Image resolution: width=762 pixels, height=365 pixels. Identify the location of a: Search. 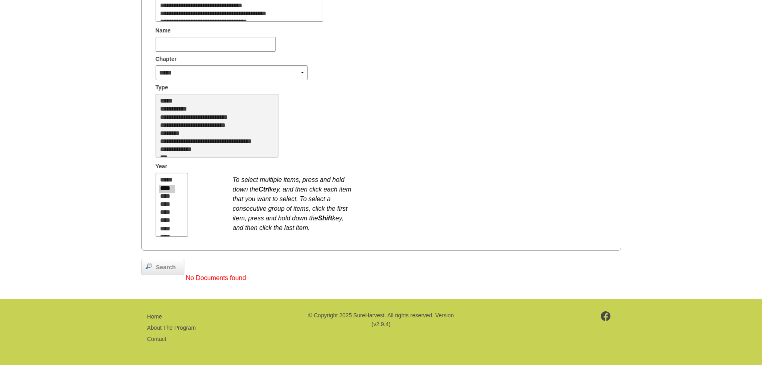
(163, 267).